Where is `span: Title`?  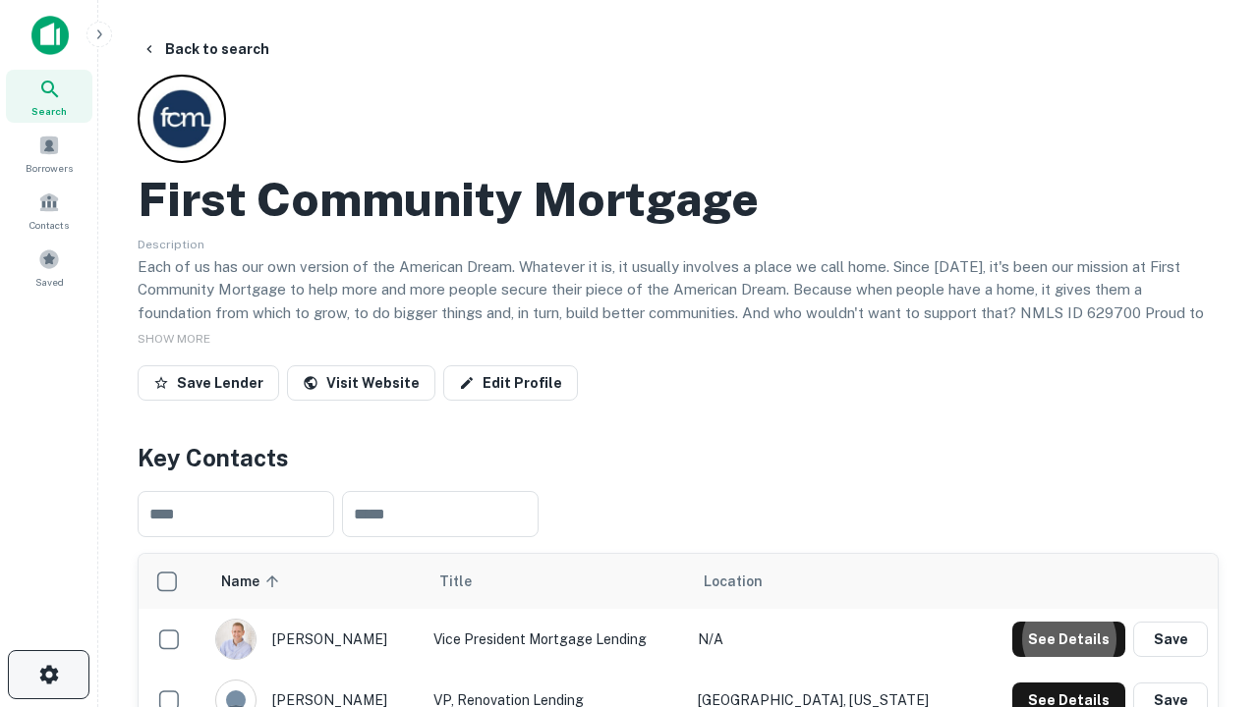 span: Title is located at coordinates (468, 582).